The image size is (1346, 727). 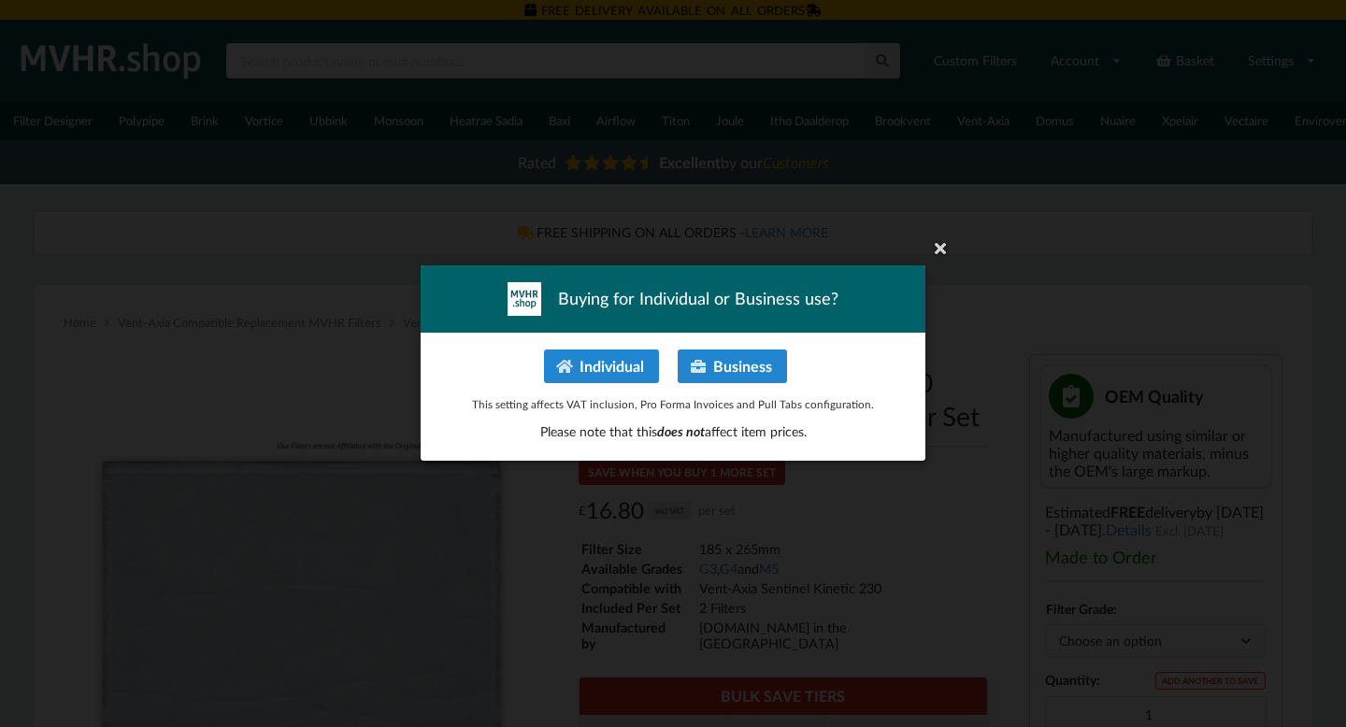 What do you see at coordinates (524, 299) in the screenshot?
I see `img: mvhr-inverted.png` at bounding box center [524, 299].